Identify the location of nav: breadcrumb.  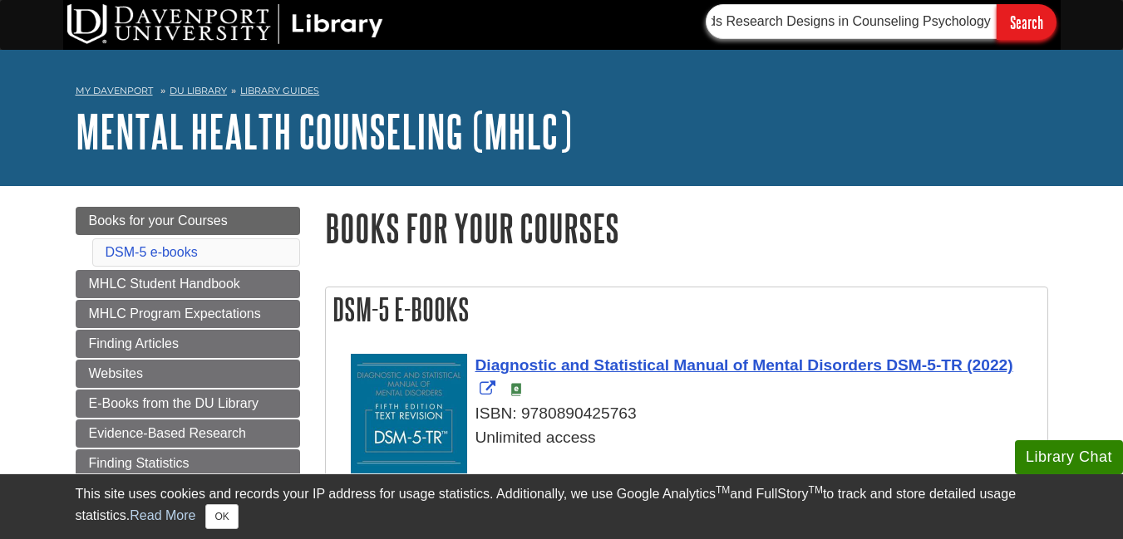
(562, 93).